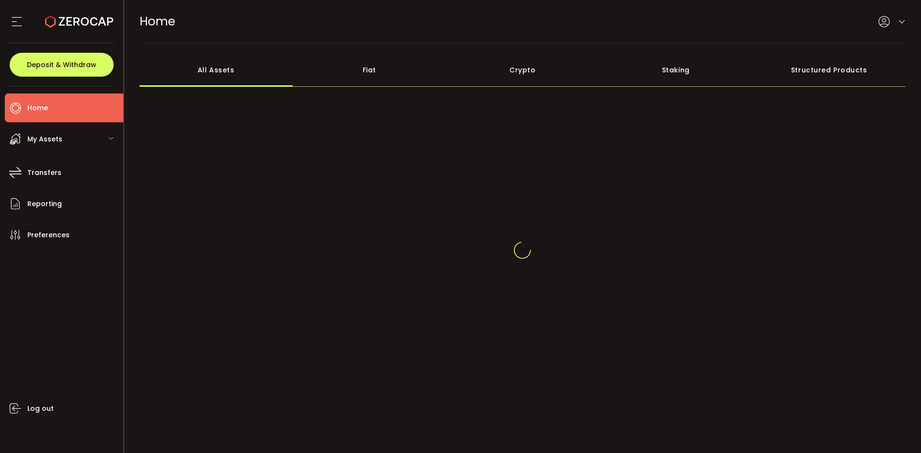  I want to click on span: My Assets, so click(45, 139).